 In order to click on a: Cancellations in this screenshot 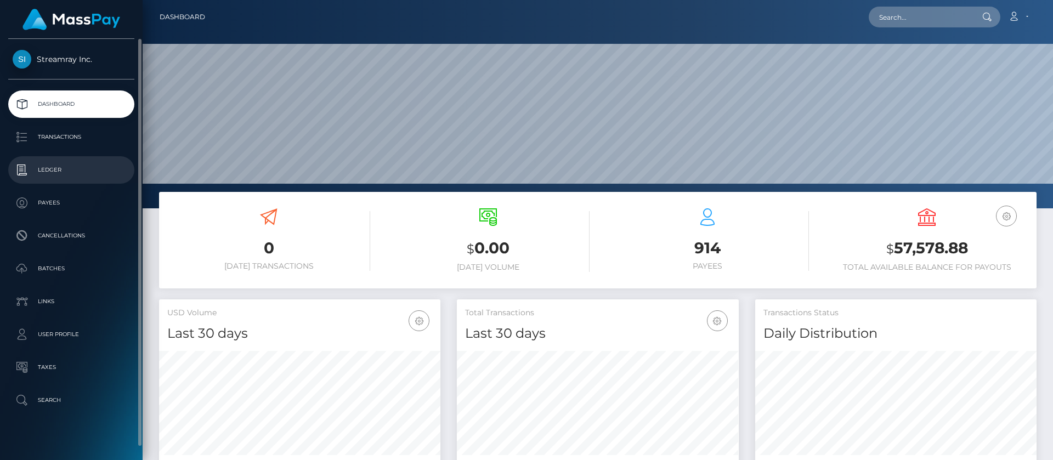, I will do `click(71, 236)`.